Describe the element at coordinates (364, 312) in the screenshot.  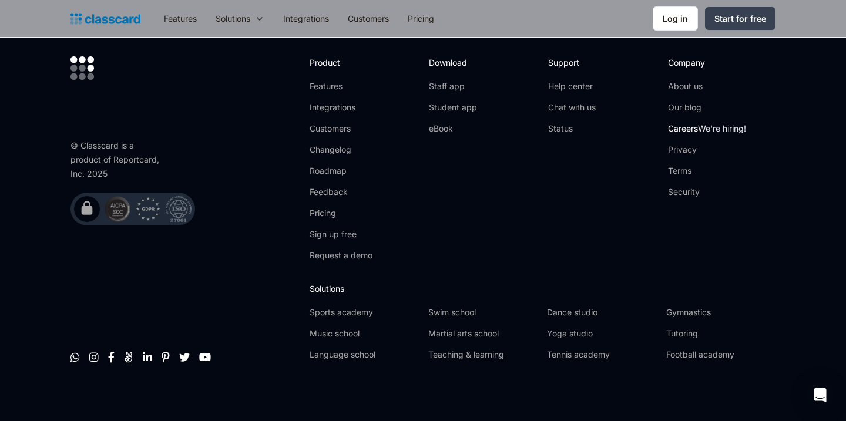
I see `a: Sports academy` at that location.